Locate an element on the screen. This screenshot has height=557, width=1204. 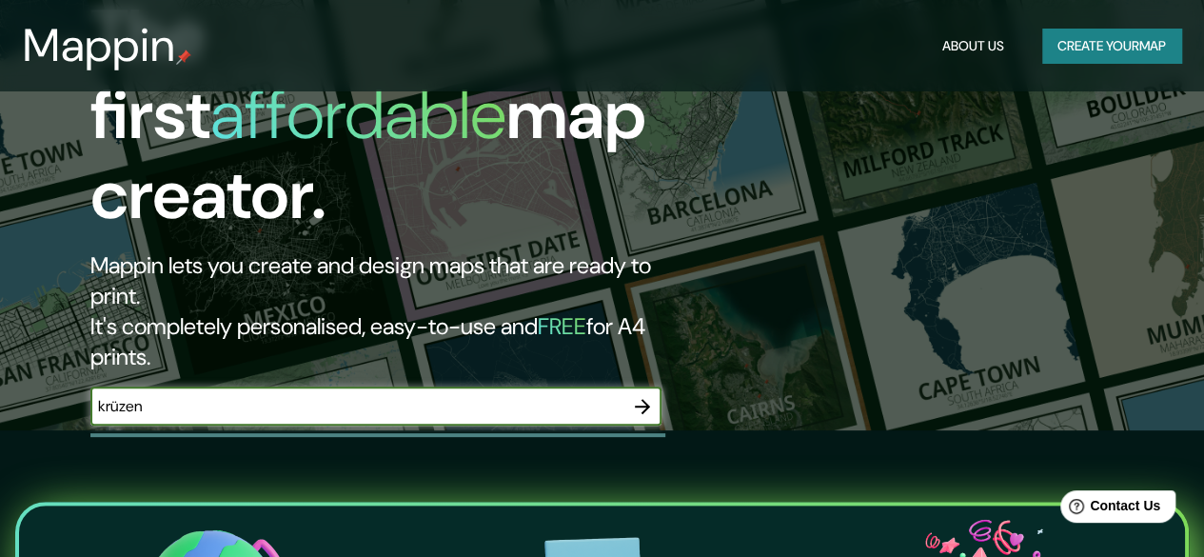
h1: affordable is located at coordinates (358, 114).